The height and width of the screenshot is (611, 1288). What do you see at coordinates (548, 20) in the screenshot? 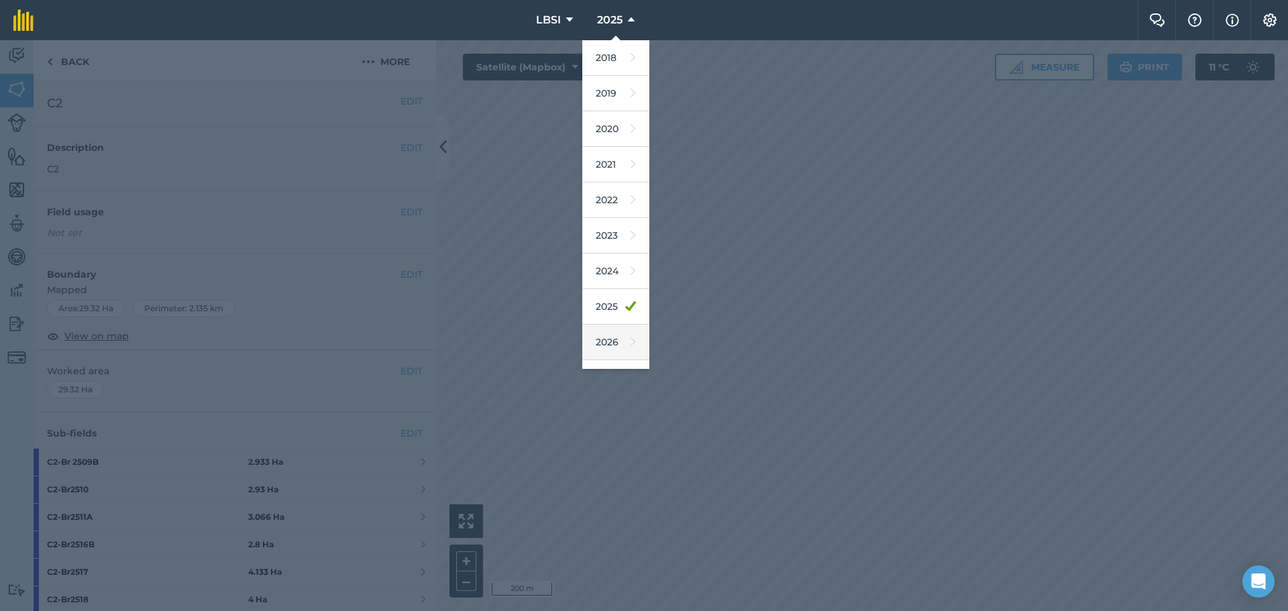
I see `span: LBSI` at bounding box center [548, 20].